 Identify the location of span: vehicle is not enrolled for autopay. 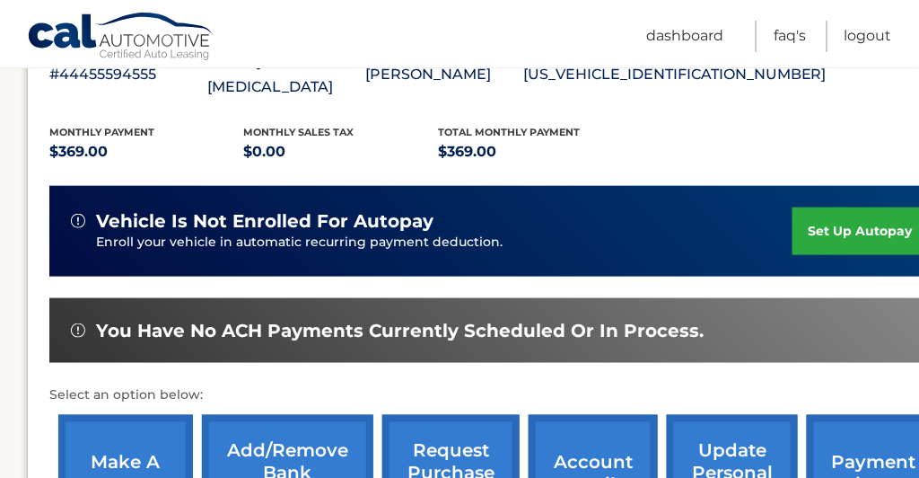
(265, 221).